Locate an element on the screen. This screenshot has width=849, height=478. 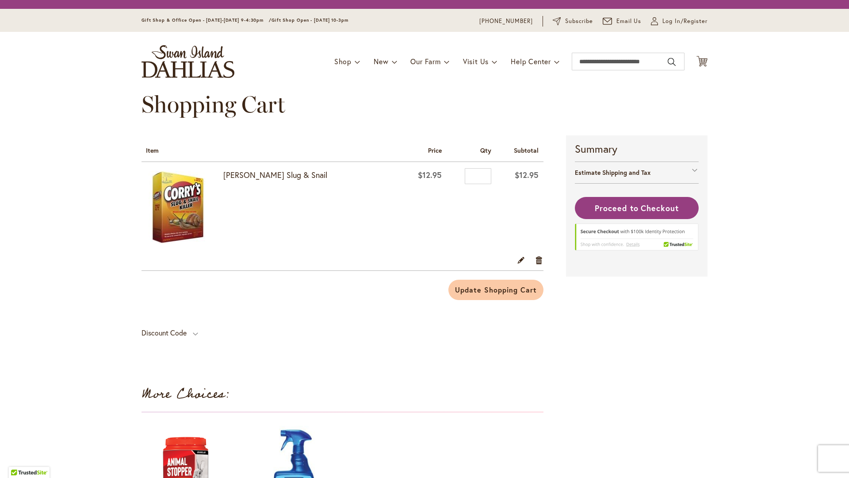
strong: Summary is located at coordinates (637, 149).